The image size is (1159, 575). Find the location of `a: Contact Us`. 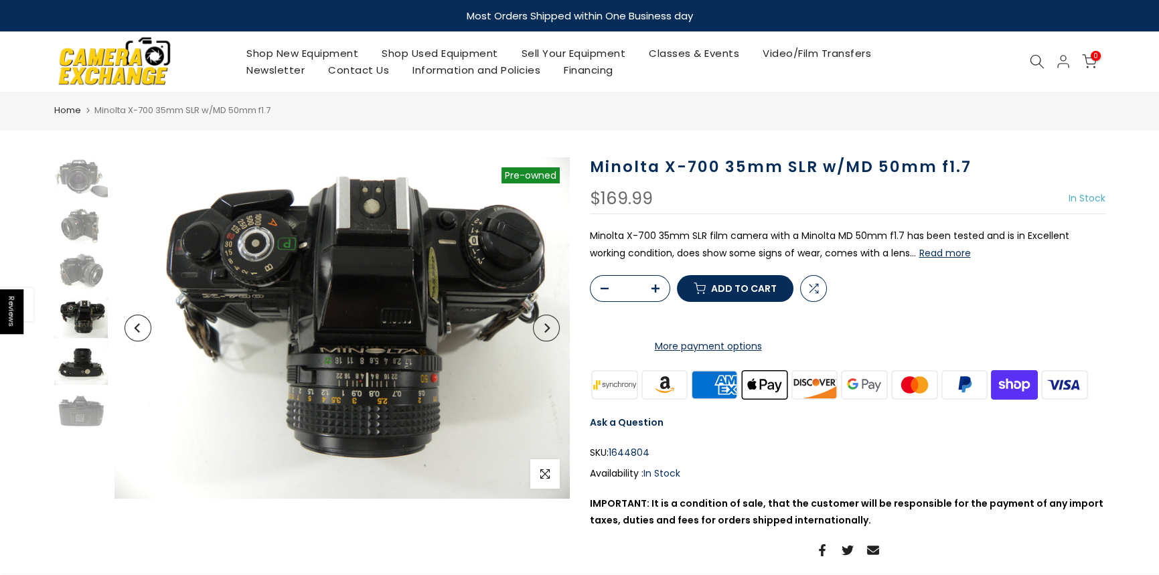

a: Contact Us is located at coordinates (358, 70).